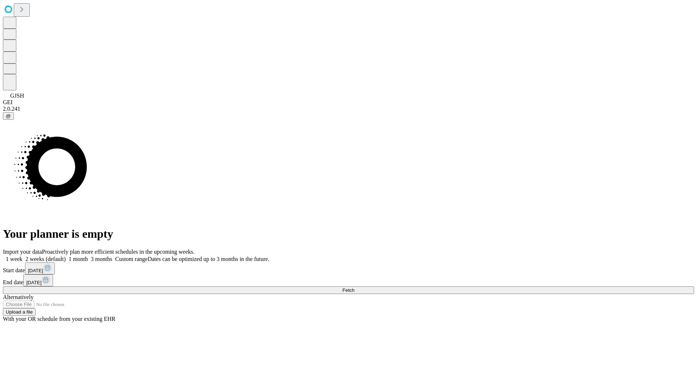 This screenshot has width=697, height=392. I want to click on button: Upload a file, so click(19, 312).